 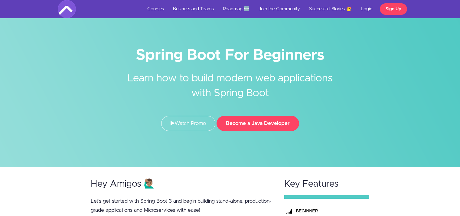 What do you see at coordinates (230, 81) in the screenshot?
I see `h2: Learn how to build modern web applications with Spring Boot` at bounding box center [230, 81].